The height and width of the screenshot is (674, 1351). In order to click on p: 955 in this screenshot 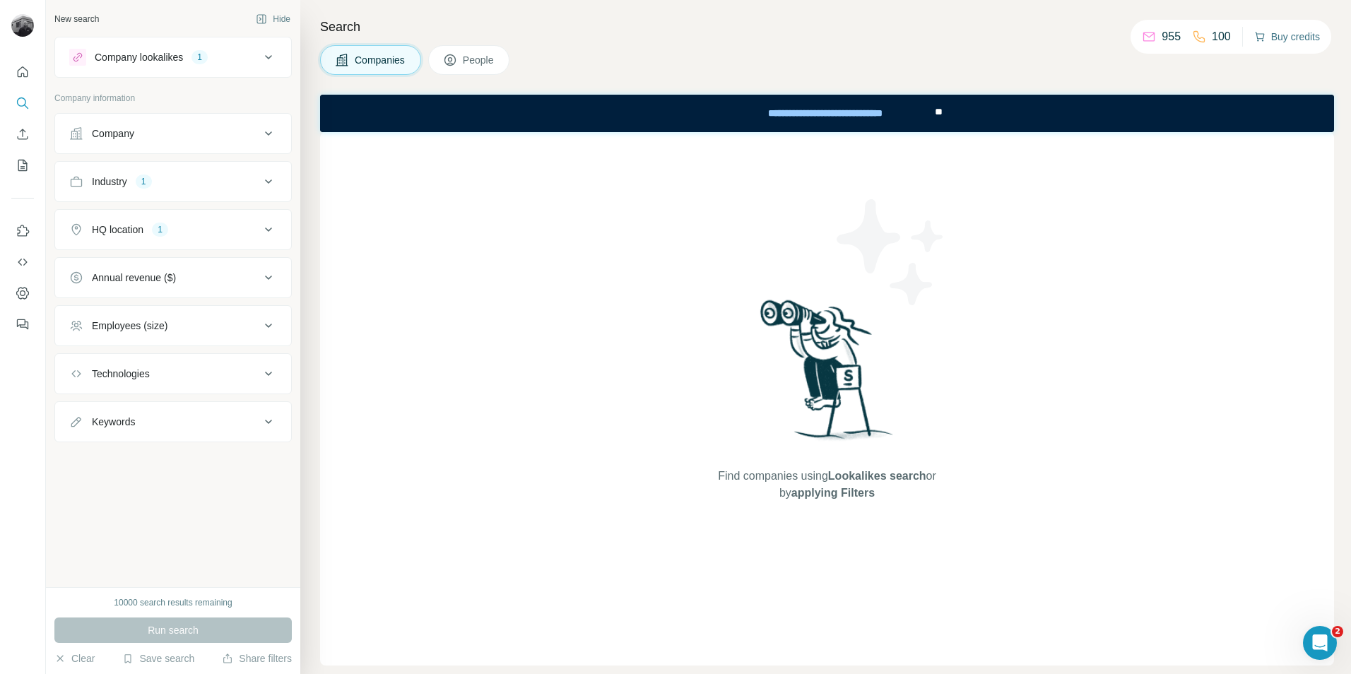, I will do `click(1171, 37)`.